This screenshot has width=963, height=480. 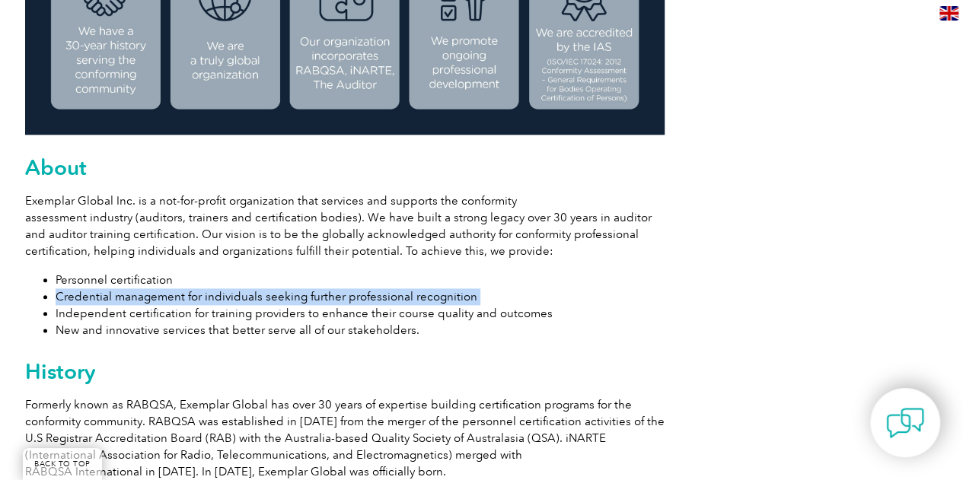 What do you see at coordinates (905, 423) in the screenshot?
I see `img: contact-chat.png` at bounding box center [905, 423].